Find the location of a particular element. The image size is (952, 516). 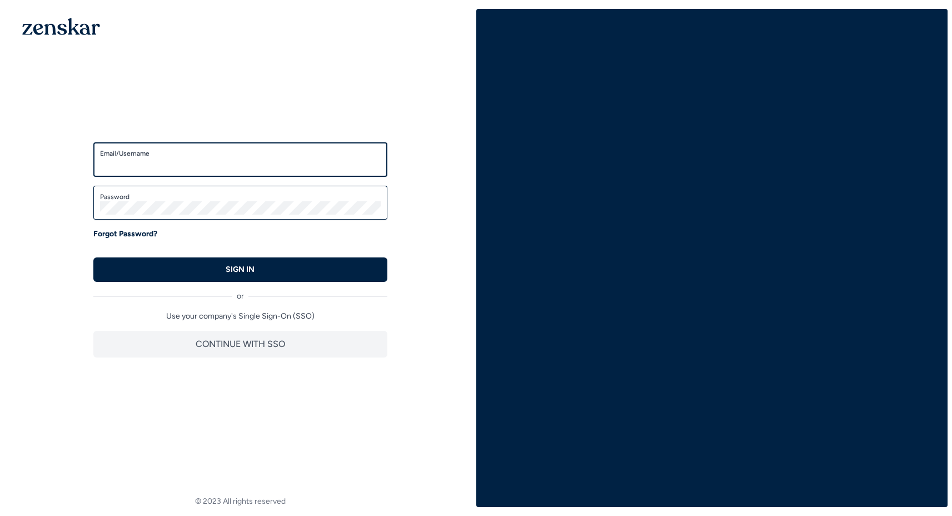

p: Use your company's Single Sign-On (SSO) is located at coordinates (240, 316).